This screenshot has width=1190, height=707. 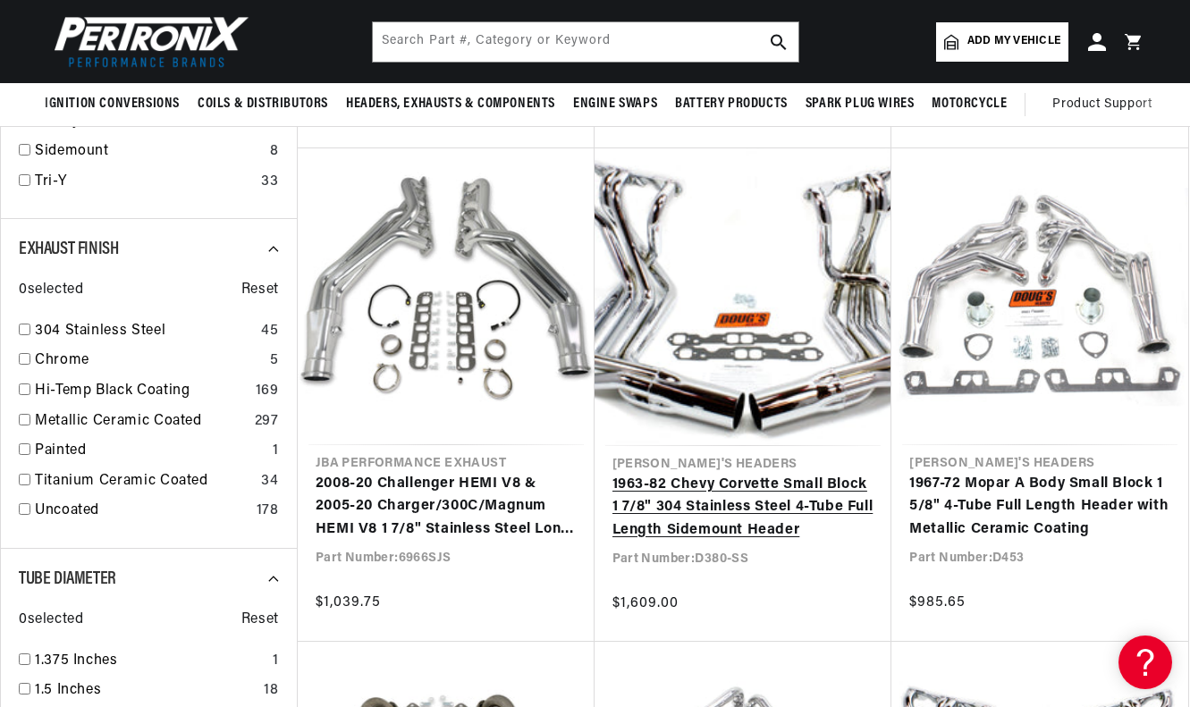 What do you see at coordinates (267, 391) in the screenshot?
I see `div: 169` at bounding box center [267, 391].